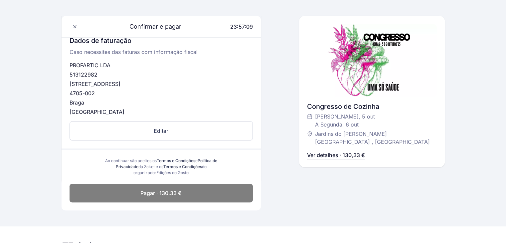  I want to click on div: Congresso de Cozinha, so click(372, 106).